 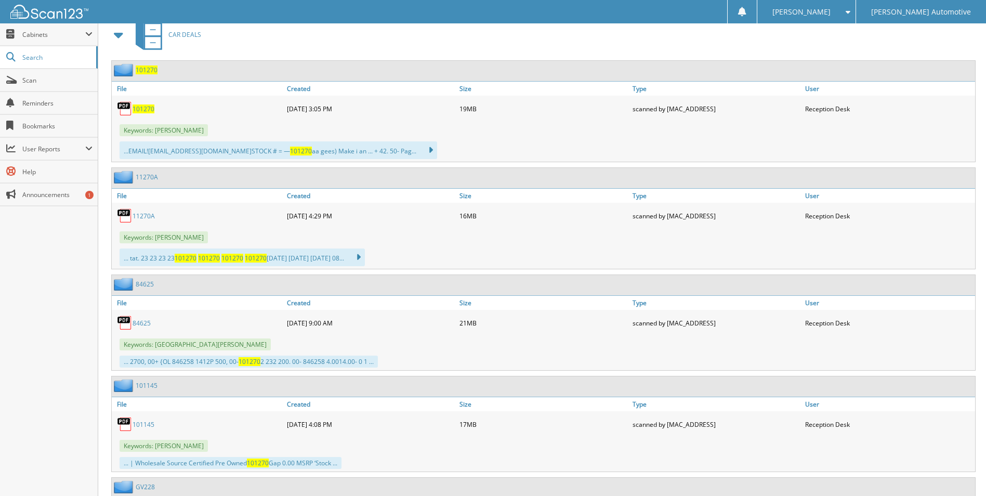 What do you see at coordinates (57, 126) in the screenshot?
I see `span: Bookmarks` at bounding box center [57, 126].